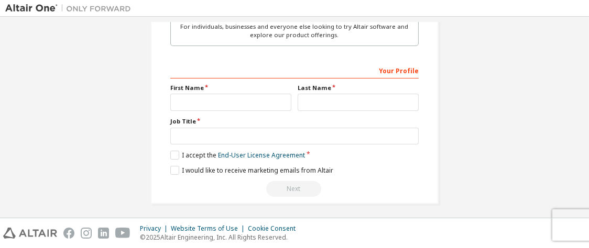 The image size is (589, 248). What do you see at coordinates (237, 155) in the screenshot?
I see `label: I accept the` at bounding box center [237, 155].